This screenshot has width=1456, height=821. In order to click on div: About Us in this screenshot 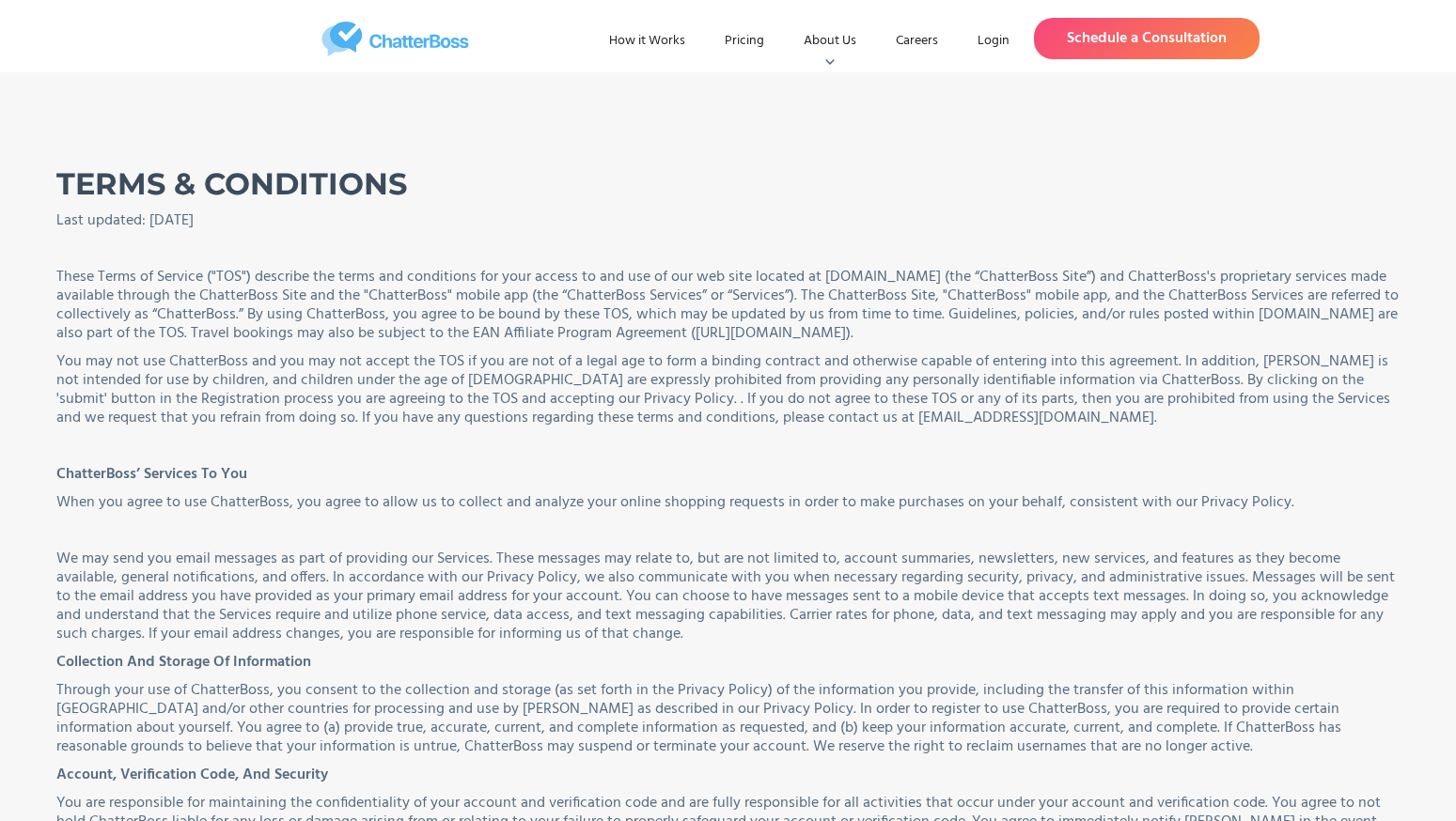, I will do `click(830, 42)`.